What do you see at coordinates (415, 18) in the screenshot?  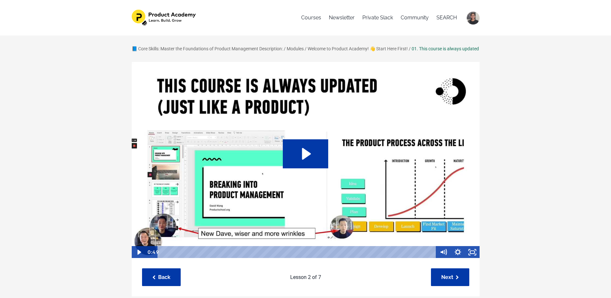 I see `a: Community` at bounding box center [415, 18].